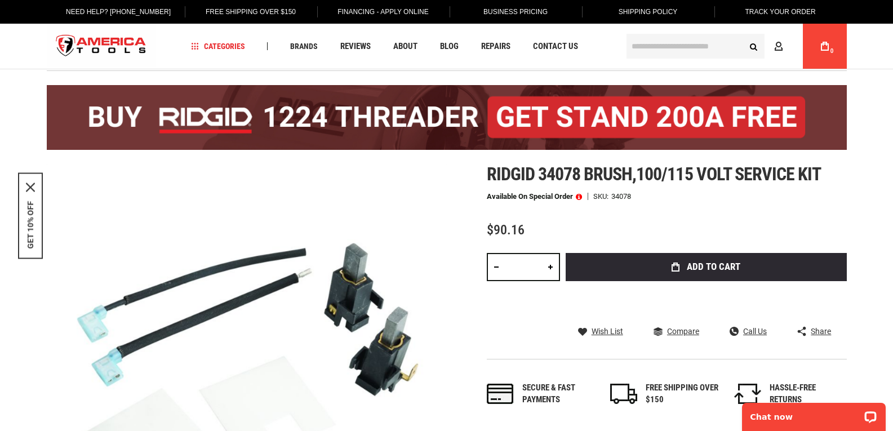 Image resolution: width=893 pixels, height=431 pixels. I want to click on button: Close, so click(30, 187).